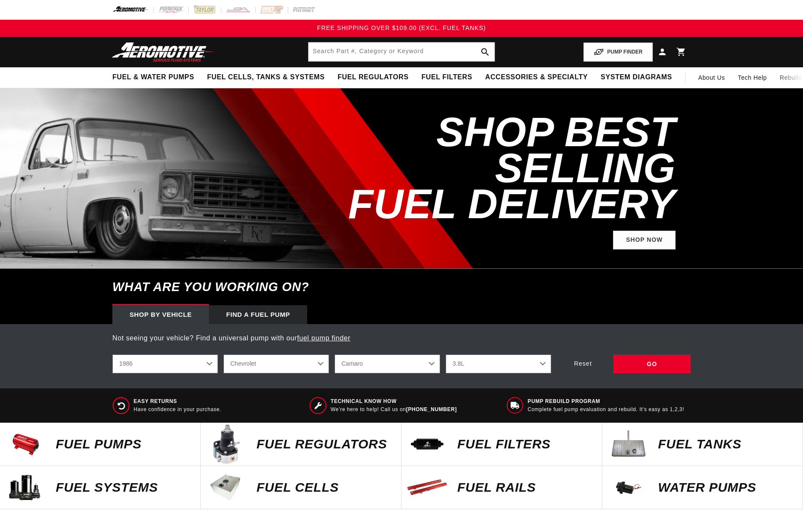 The width and height of the screenshot is (803, 523). Describe the element at coordinates (618, 52) in the screenshot. I see `button: PUMP FINDER` at that location.